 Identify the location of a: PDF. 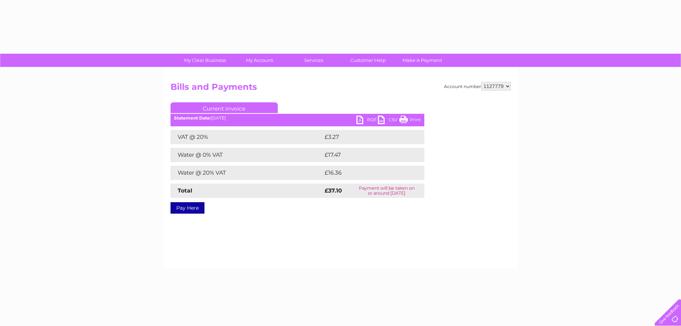
(367, 120).